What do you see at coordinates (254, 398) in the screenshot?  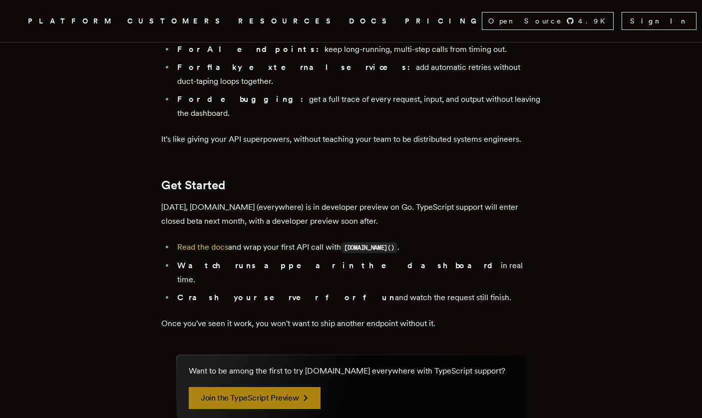 I see `a: Join the TypeScript Preview` at bounding box center [254, 398].